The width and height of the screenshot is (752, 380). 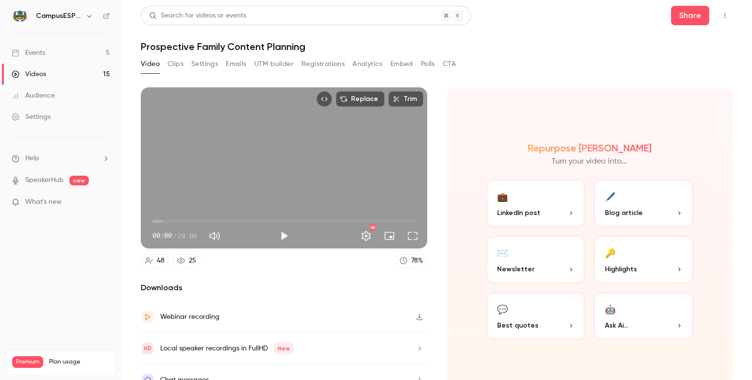 I want to click on button: Turn on miniplayer, so click(x=389, y=236).